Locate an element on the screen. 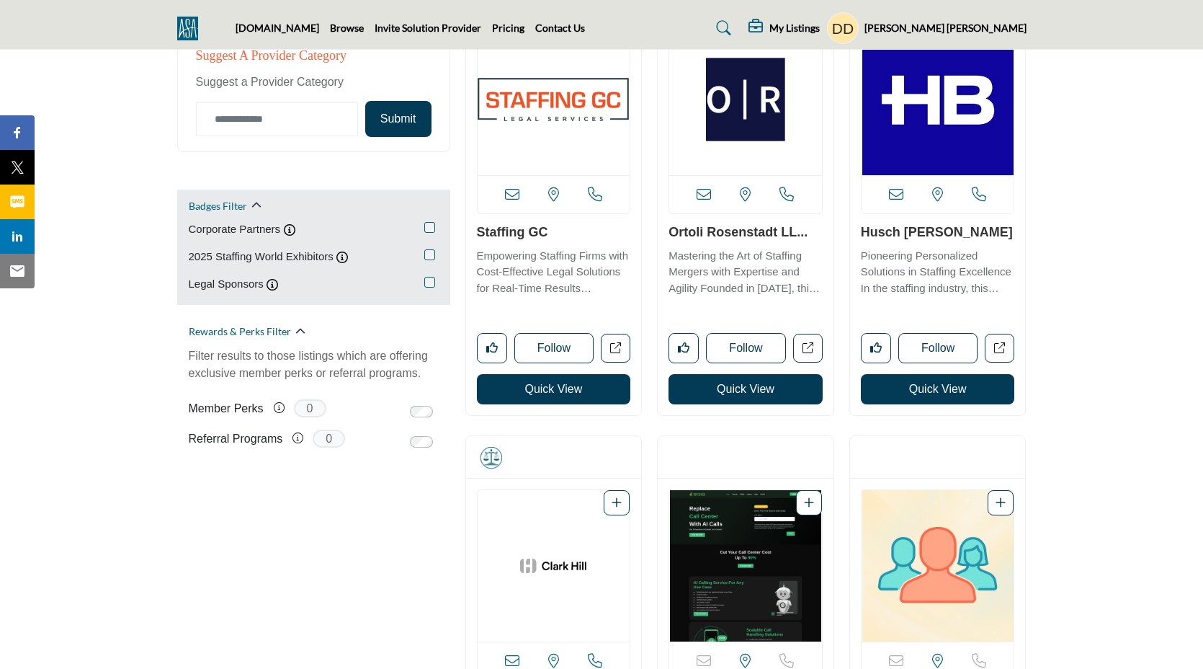  input: Switch to Referral Programs is located at coordinates (422, 442).